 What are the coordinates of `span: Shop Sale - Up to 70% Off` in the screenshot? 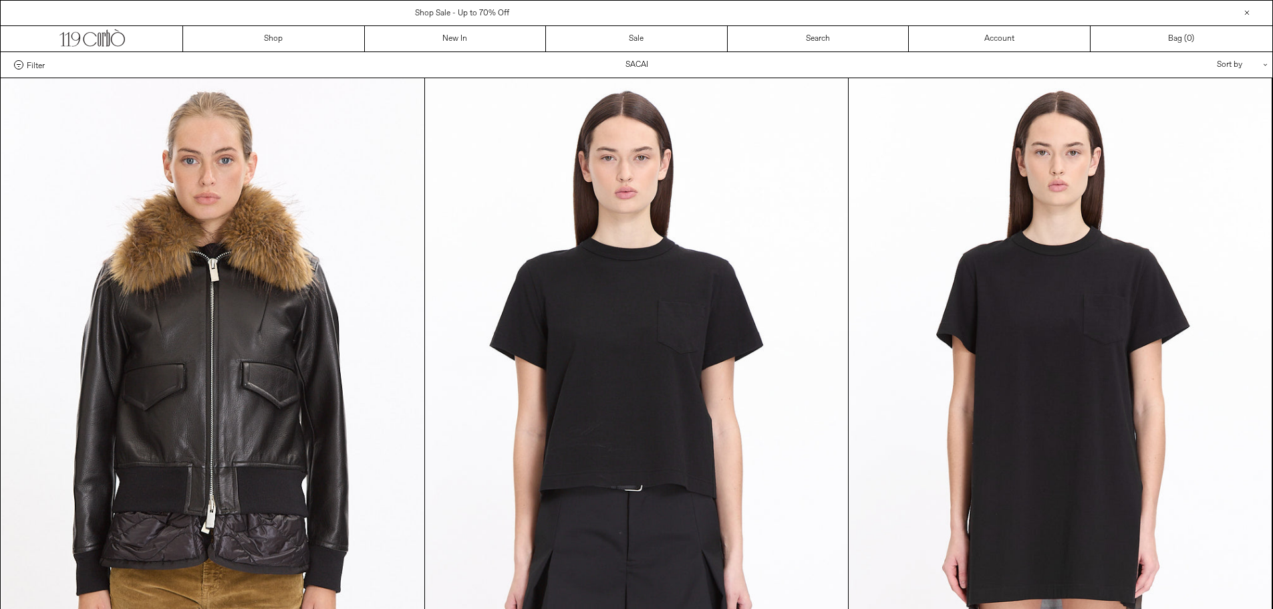 It's located at (462, 13).